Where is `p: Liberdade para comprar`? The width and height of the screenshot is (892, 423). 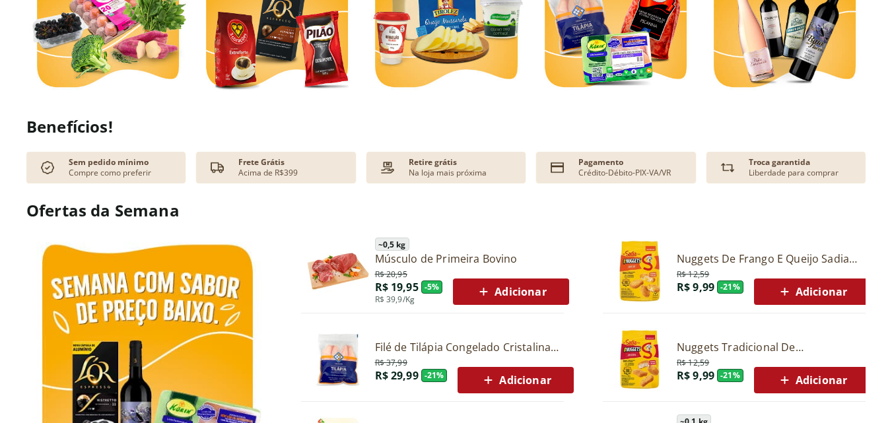
p: Liberdade para comprar is located at coordinates (793, 173).